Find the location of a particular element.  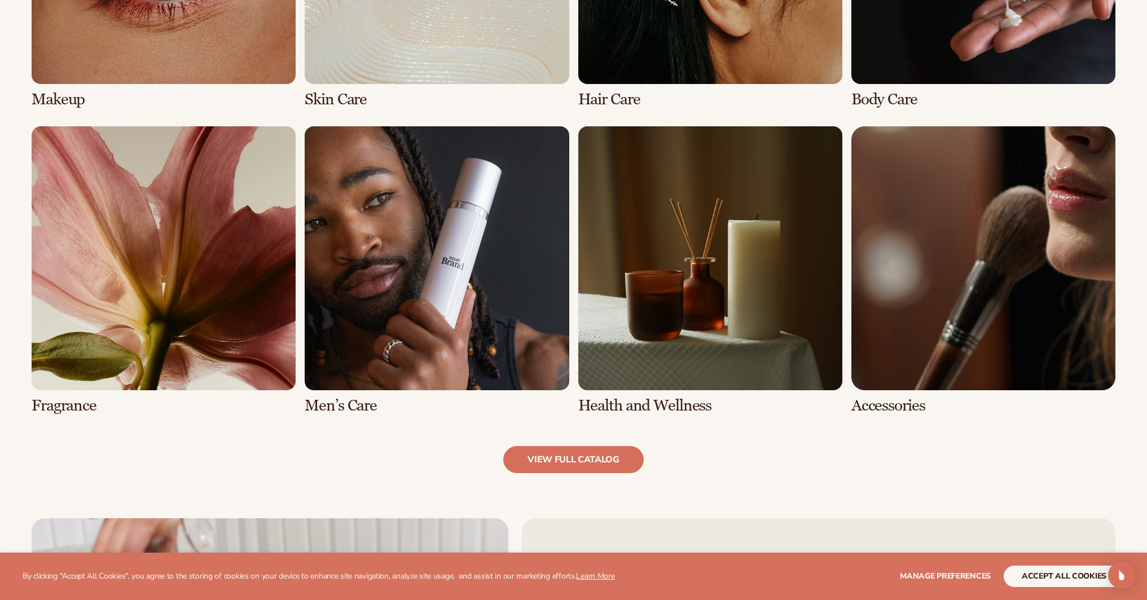

p: By clicking "Accept All Cookies", you agree to the storing of cookies on your device to enhance s... is located at coordinates (319, 576).